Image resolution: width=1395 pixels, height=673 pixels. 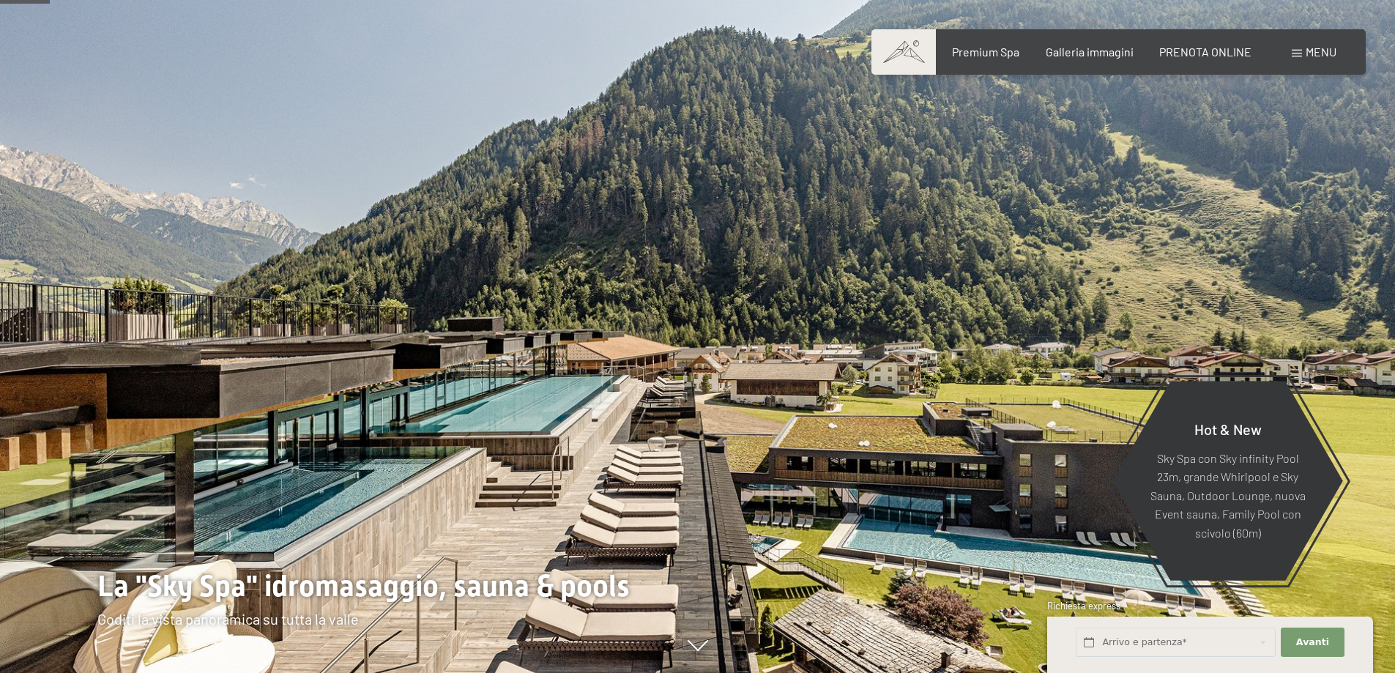 I want to click on a: Premium Spa, so click(x=985, y=51).